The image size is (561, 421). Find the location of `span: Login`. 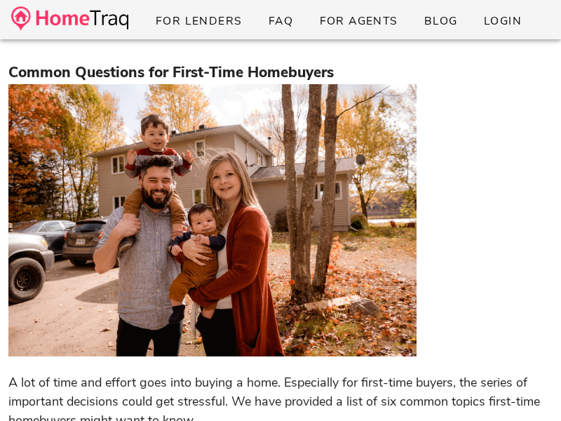

span: Login is located at coordinates (502, 21).